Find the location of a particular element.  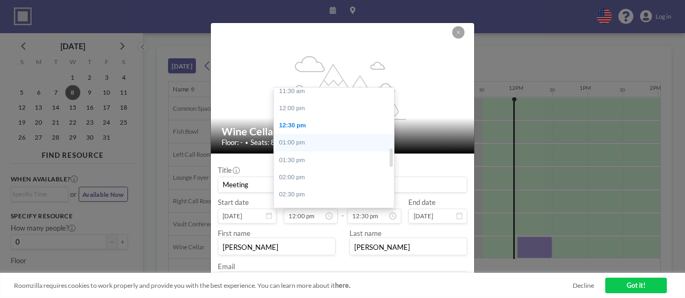

div: 12:00 pm is located at coordinates (334, 108).